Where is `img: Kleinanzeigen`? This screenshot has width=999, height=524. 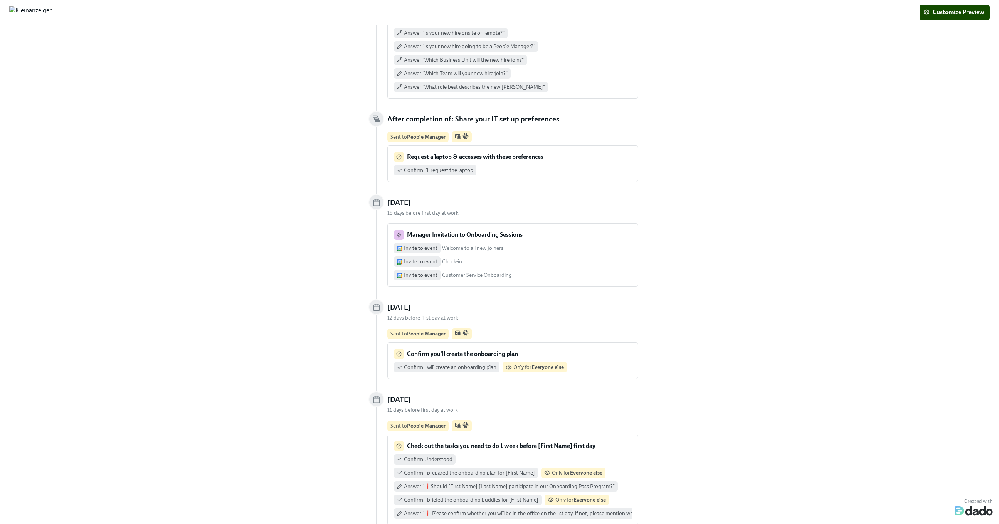
img: Kleinanzeigen is located at coordinates (31, 12).